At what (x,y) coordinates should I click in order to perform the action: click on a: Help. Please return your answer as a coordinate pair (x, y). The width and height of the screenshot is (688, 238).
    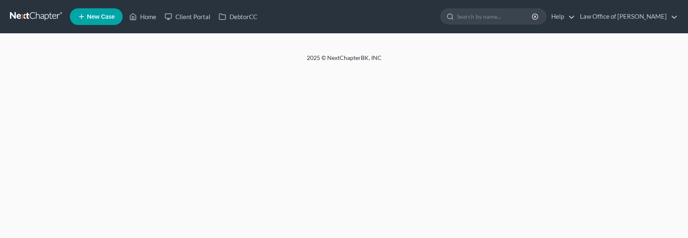
    Looking at the image, I should click on (561, 17).